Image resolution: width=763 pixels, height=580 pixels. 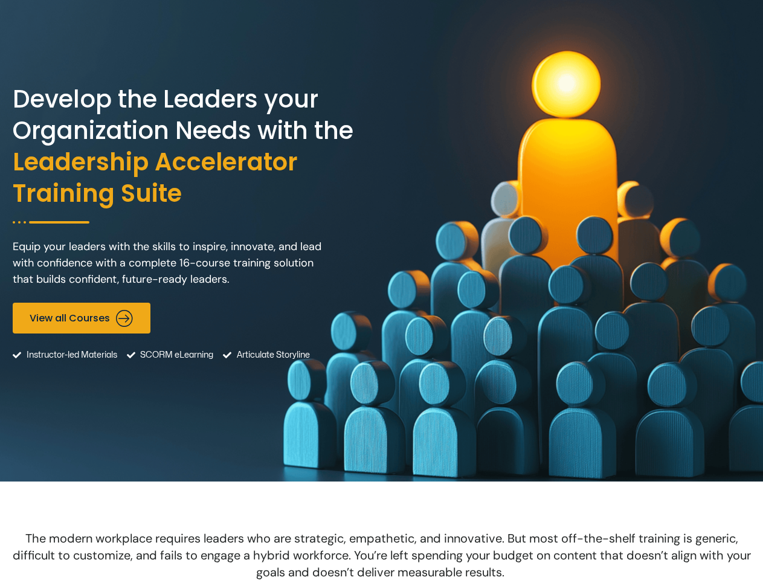 What do you see at coordinates (382, 555) in the screenshot?
I see `span: The modern workplace requires leaders who are strategic, empathetic, and innovative. But most off...` at bounding box center [382, 555].